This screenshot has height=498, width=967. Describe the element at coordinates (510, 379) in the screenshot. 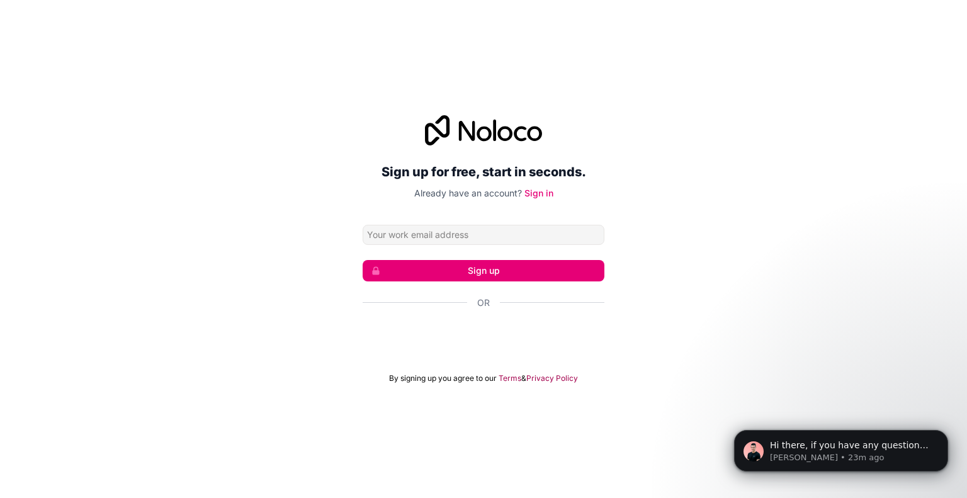

I see `a: Terms` at that location.